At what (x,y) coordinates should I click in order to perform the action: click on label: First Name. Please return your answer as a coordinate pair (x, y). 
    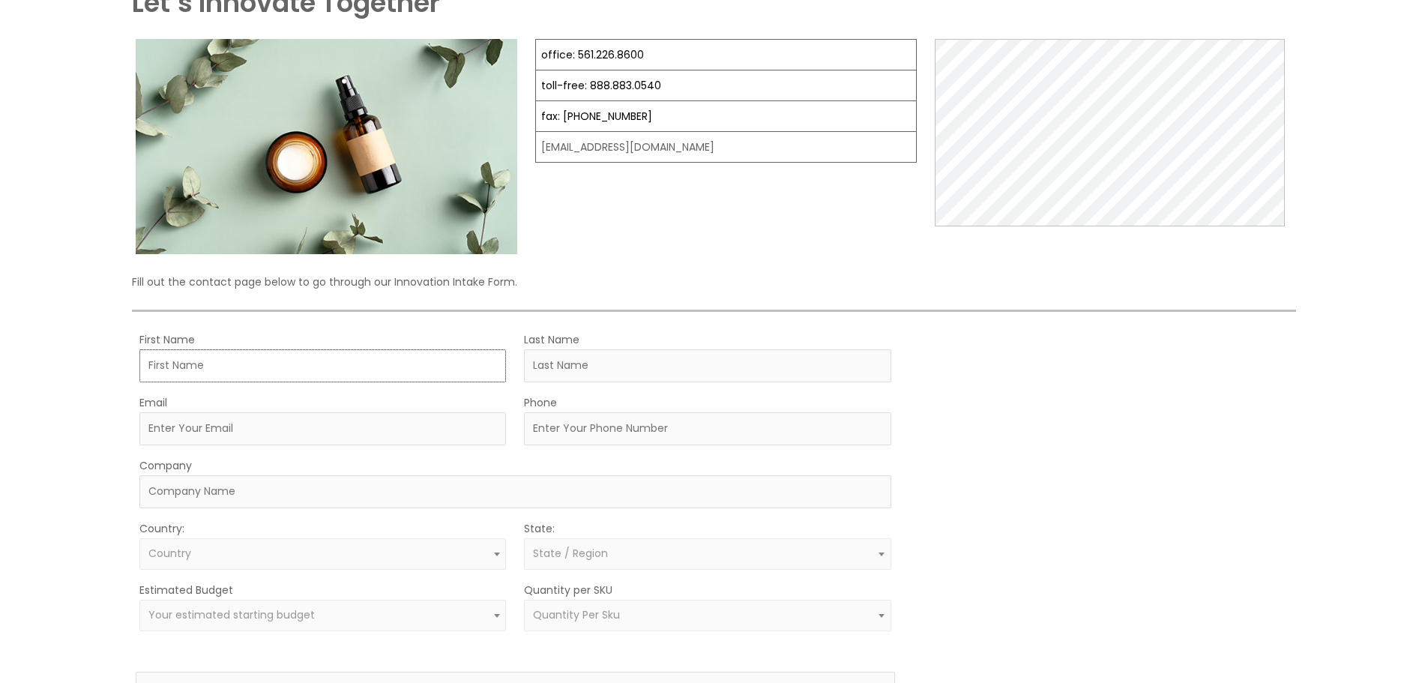
    Looking at the image, I should click on (167, 340).